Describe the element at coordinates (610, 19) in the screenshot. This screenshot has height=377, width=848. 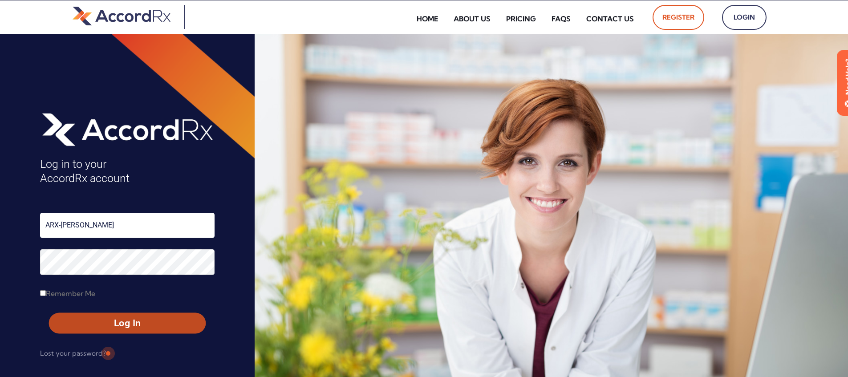
I see `a: Contact Us` at that location.